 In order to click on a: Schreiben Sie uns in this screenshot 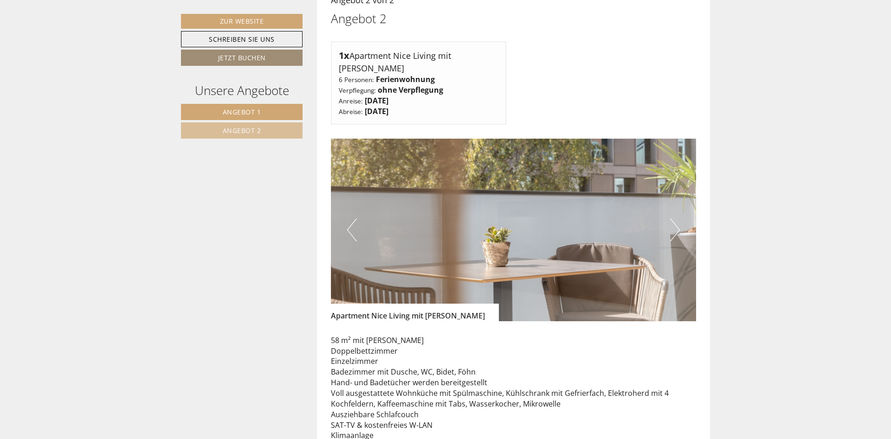, I will do `click(242, 39)`.